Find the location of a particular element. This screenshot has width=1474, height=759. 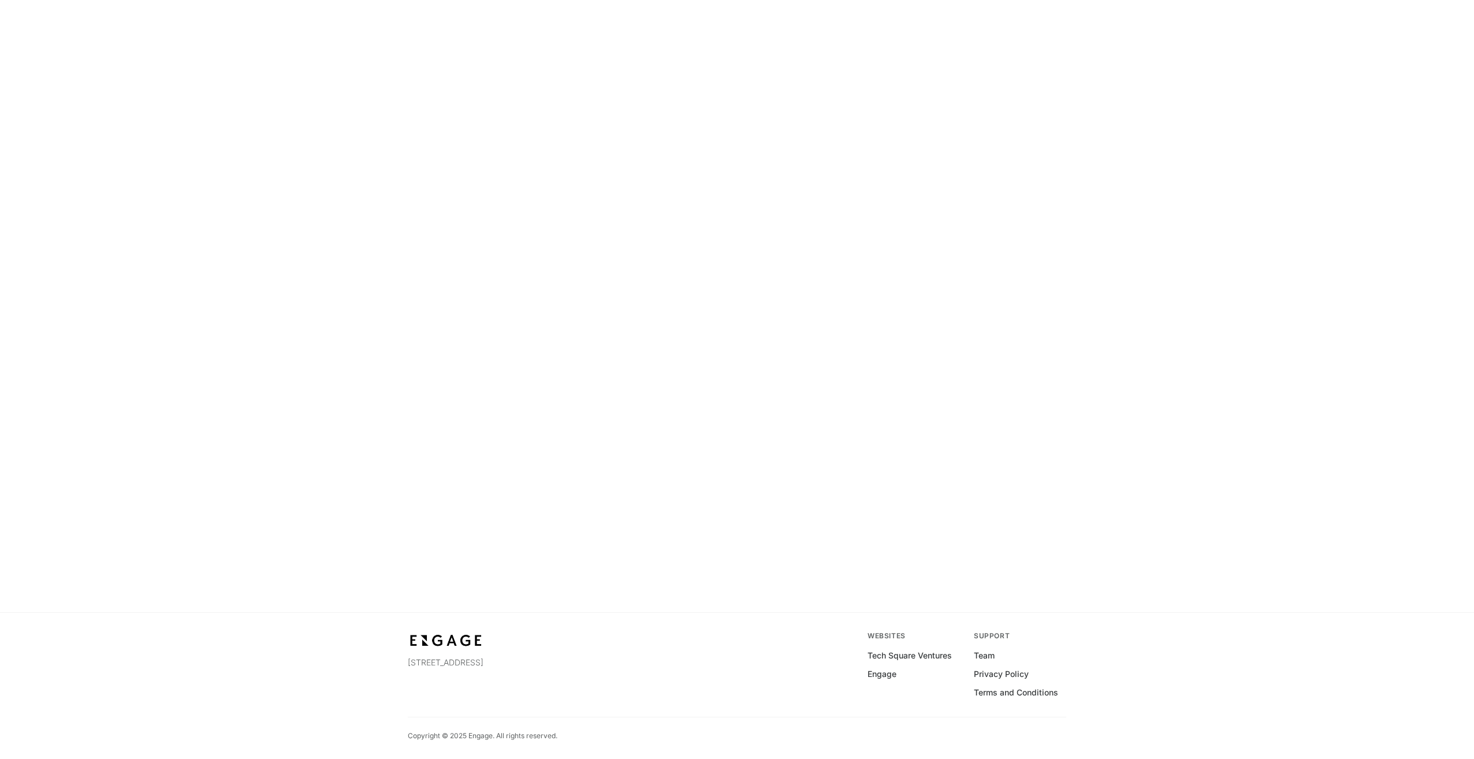

ul: Social media is located at coordinates (508, 687).